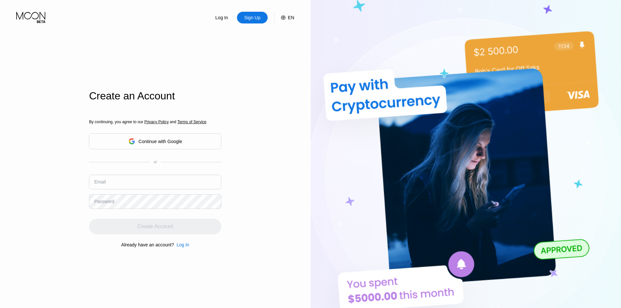  What do you see at coordinates (155, 122) in the screenshot?
I see `div: By continuing, you agree to our` at bounding box center [155, 122].